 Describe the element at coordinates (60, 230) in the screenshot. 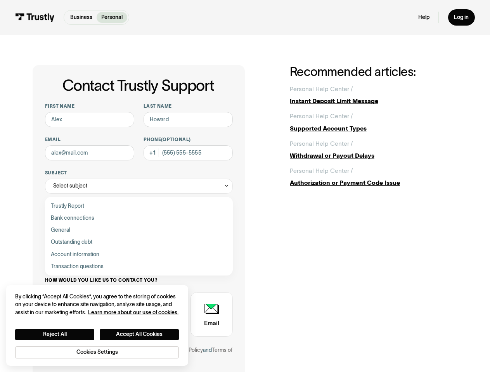

I see `span: General` at that location.